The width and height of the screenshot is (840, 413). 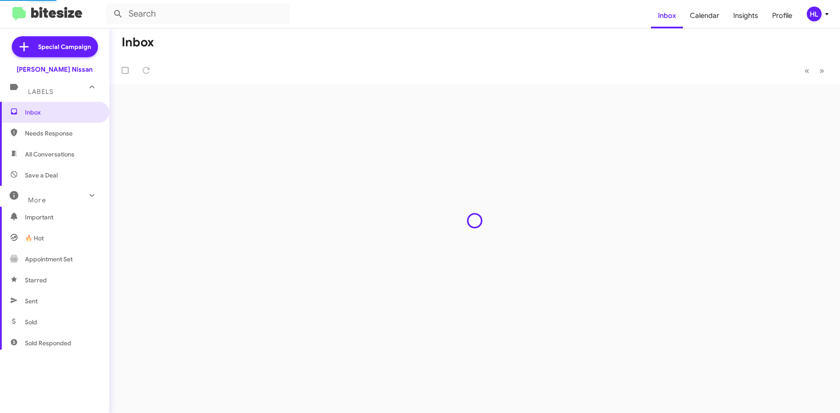 What do you see at coordinates (782, 16) in the screenshot?
I see `a: Profile` at bounding box center [782, 16].